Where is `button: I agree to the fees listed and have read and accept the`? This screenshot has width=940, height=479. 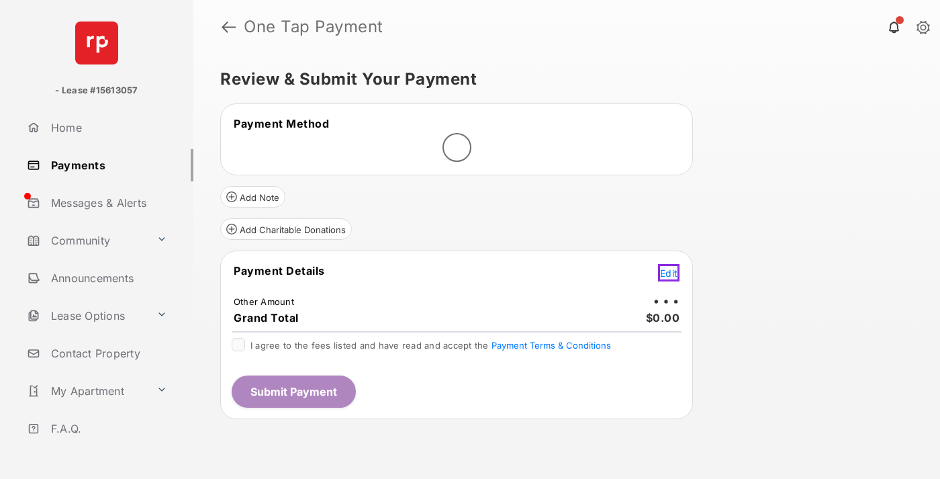
button: I agree to the fees listed and have read and accept the is located at coordinates (551, 345).